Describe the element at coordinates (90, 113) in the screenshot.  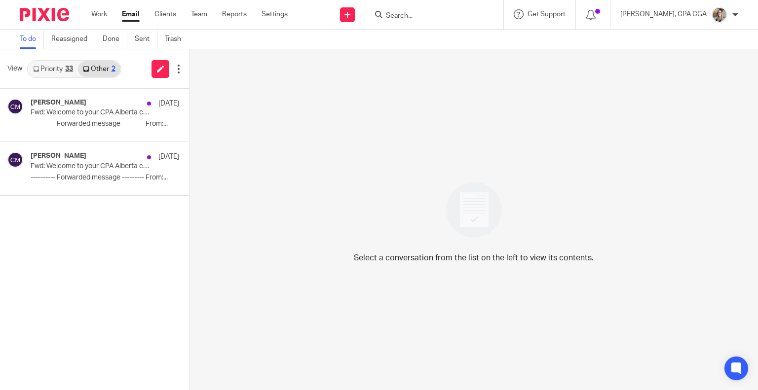
I see `p: Fwd: Welcome to your CPA Alberta course - Corporate Tax - Review of Tax Planning` at that location.